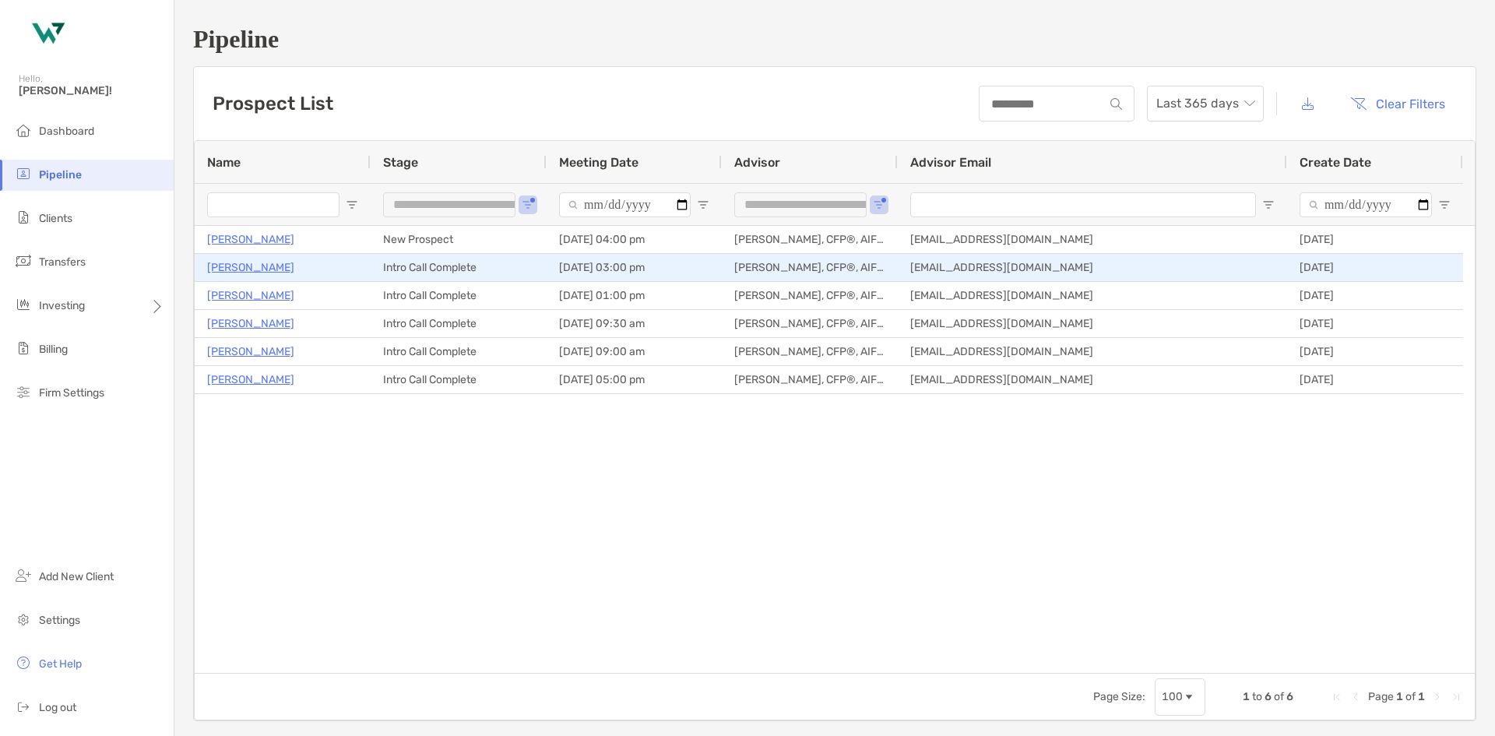  I want to click on span: Investing, so click(62, 305).